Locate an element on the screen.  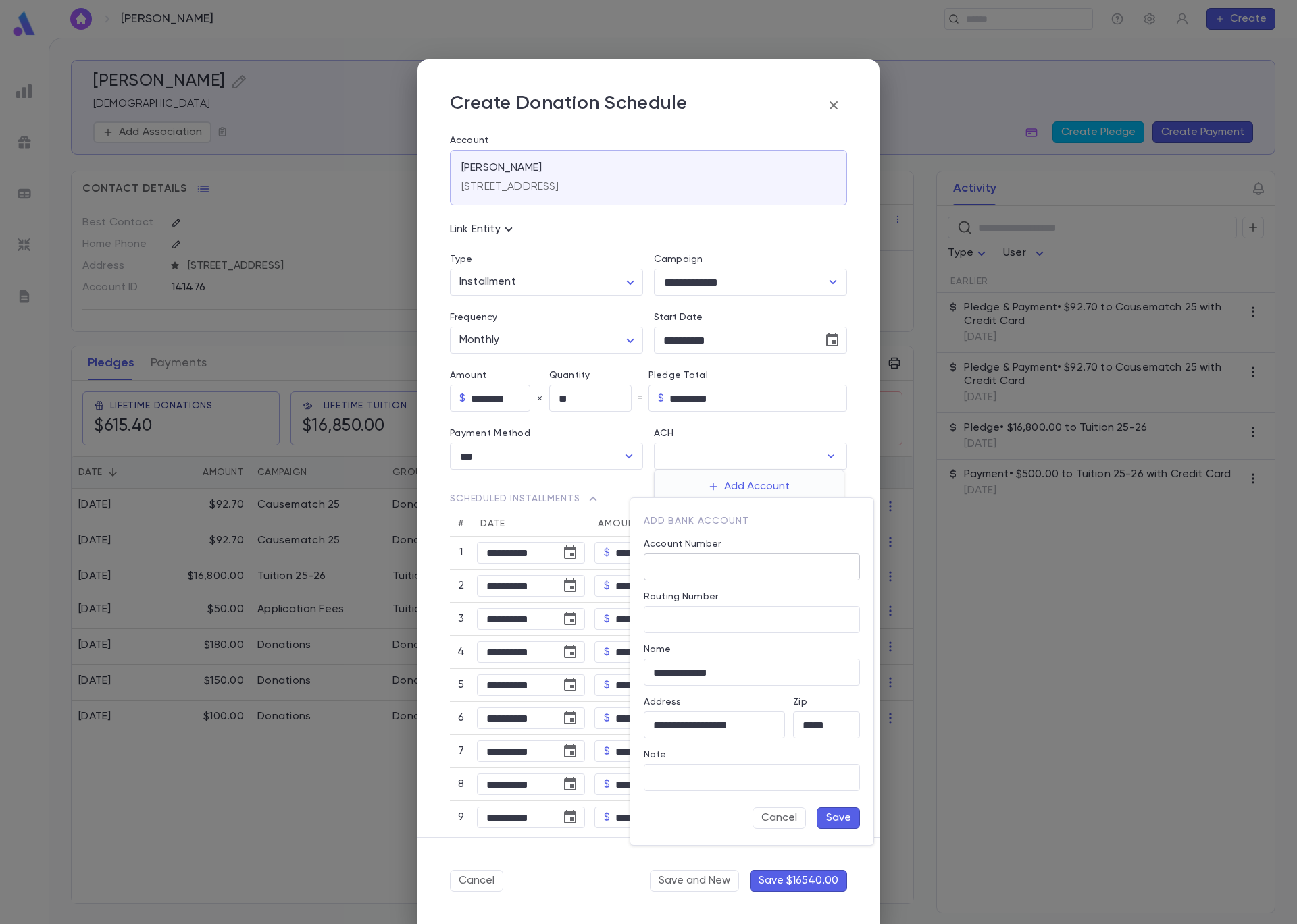
label: Zip is located at coordinates (799, 702).